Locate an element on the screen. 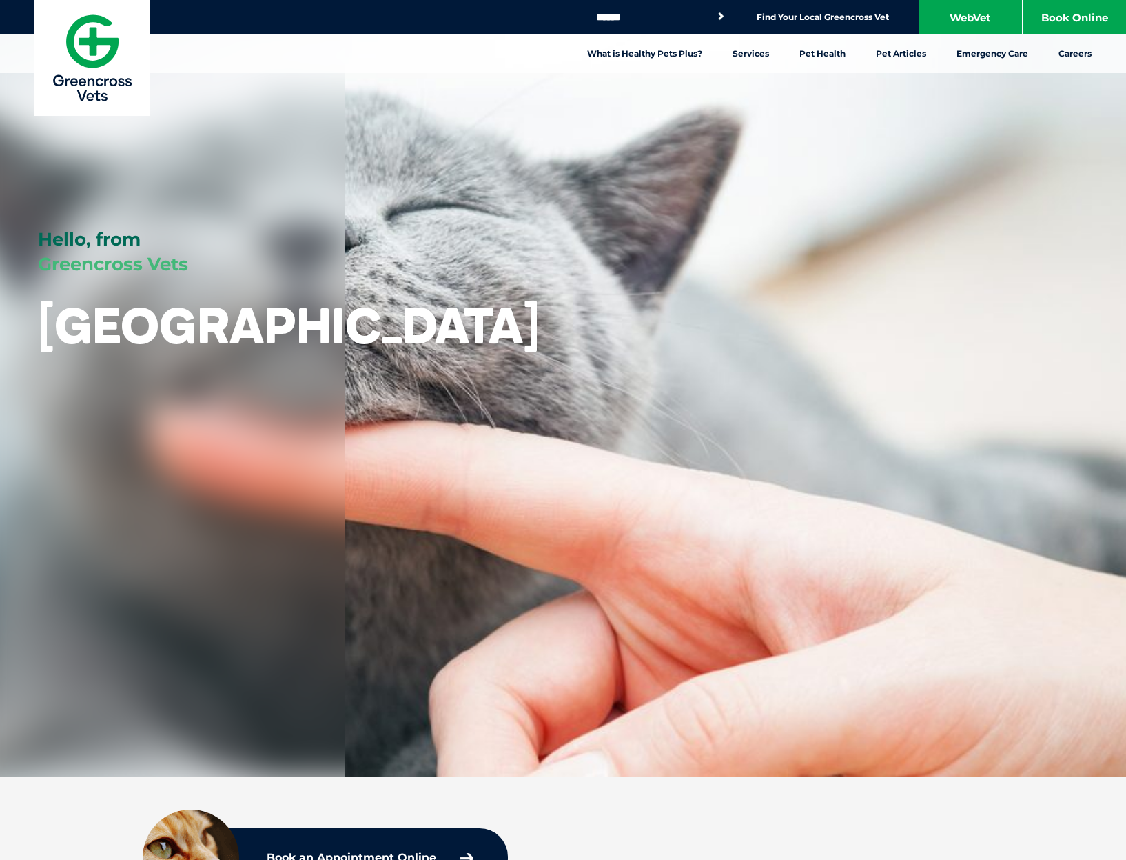  span: Greencross Vets is located at coordinates (113, 264).